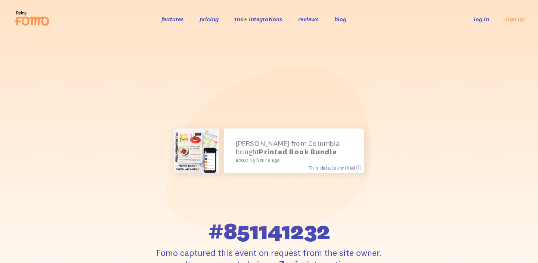 This screenshot has width=538, height=263. I want to click on a: sign up, so click(514, 19).